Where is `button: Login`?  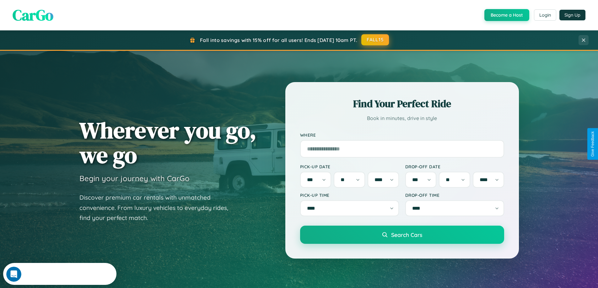 button: Login is located at coordinates (545, 15).